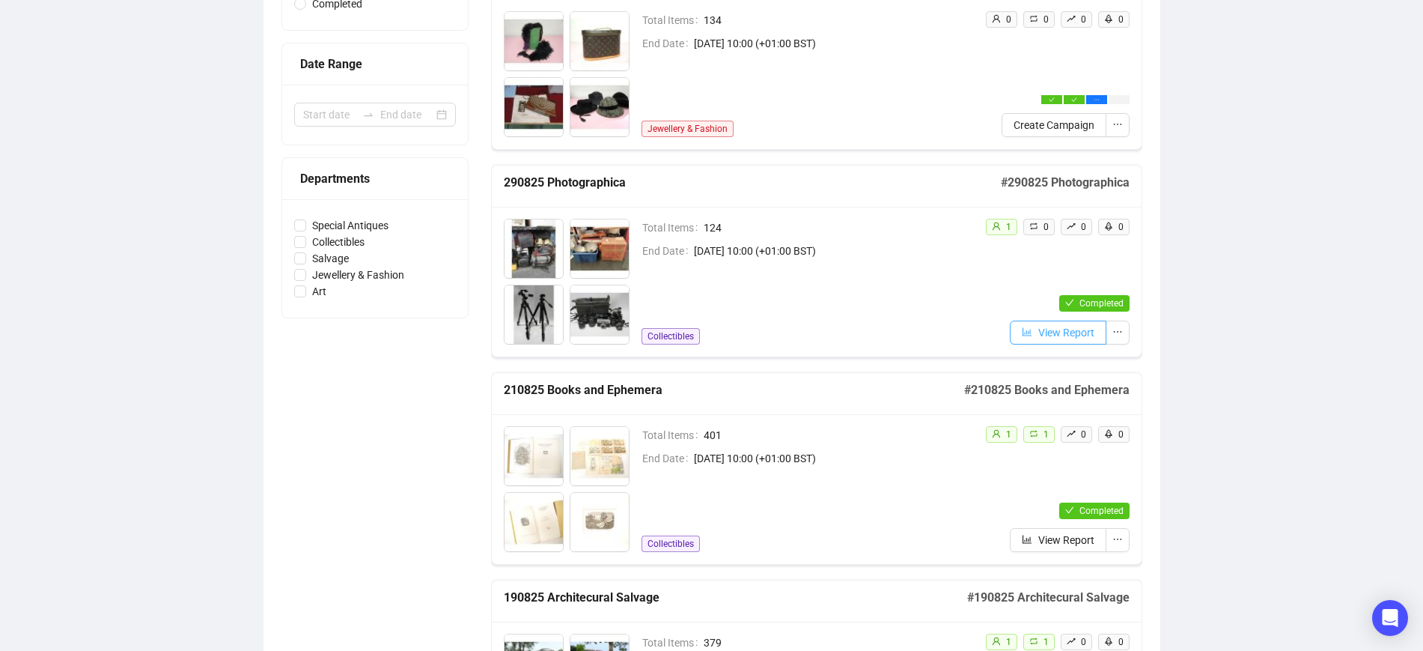  I want to click on div: Date Range, so click(375, 64).